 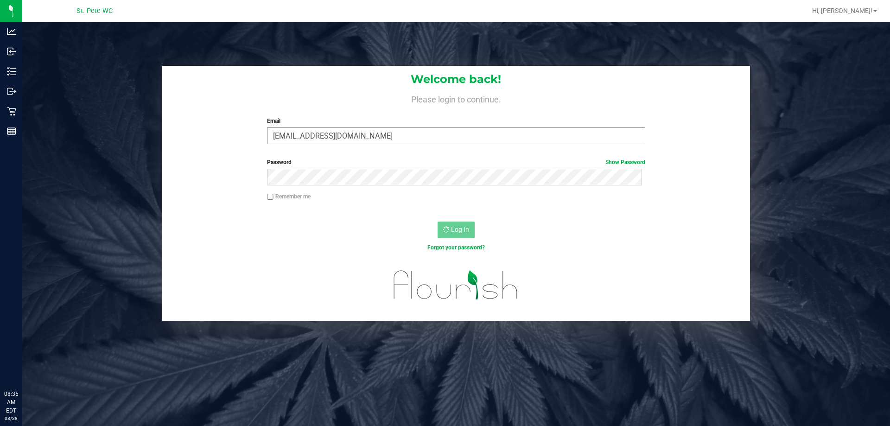 What do you see at coordinates (279, 162) in the screenshot?
I see `span: Password` at bounding box center [279, 162].